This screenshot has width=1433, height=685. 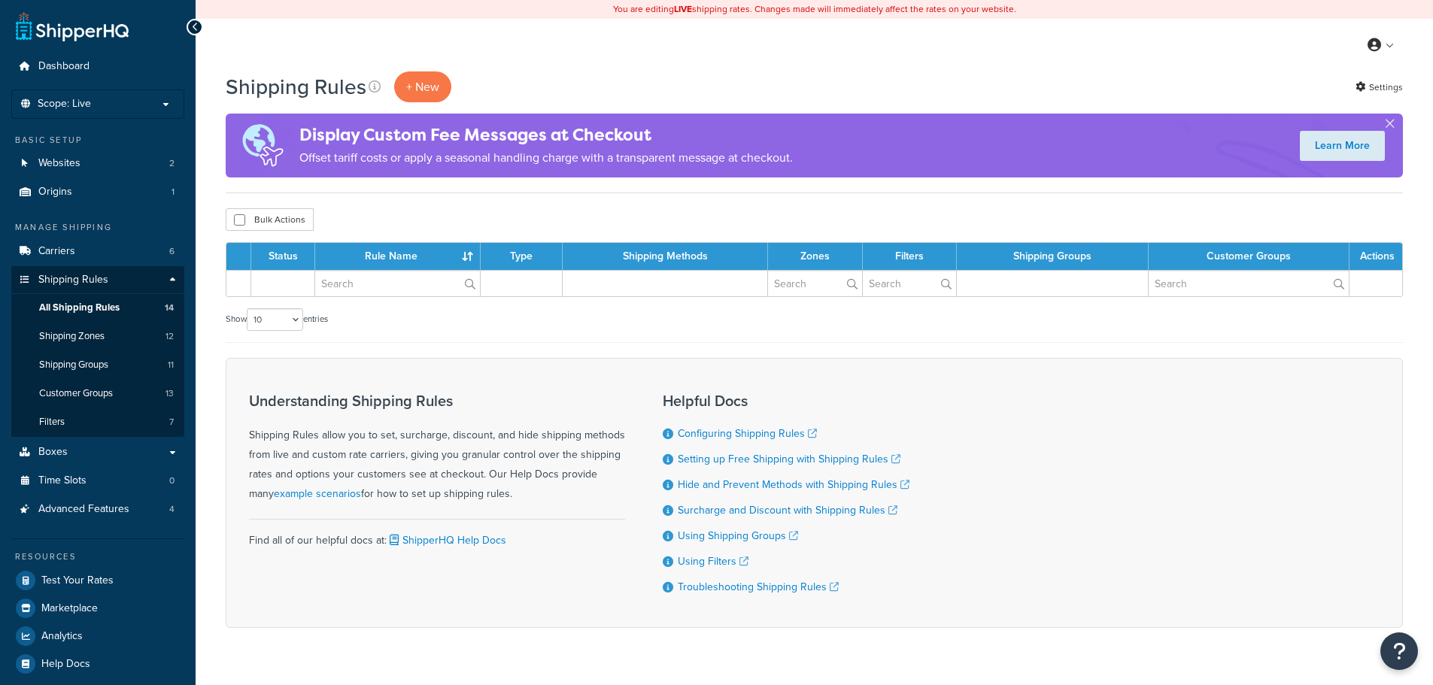 I want to click on span: Advanced Features, so click(x=84, y=509).